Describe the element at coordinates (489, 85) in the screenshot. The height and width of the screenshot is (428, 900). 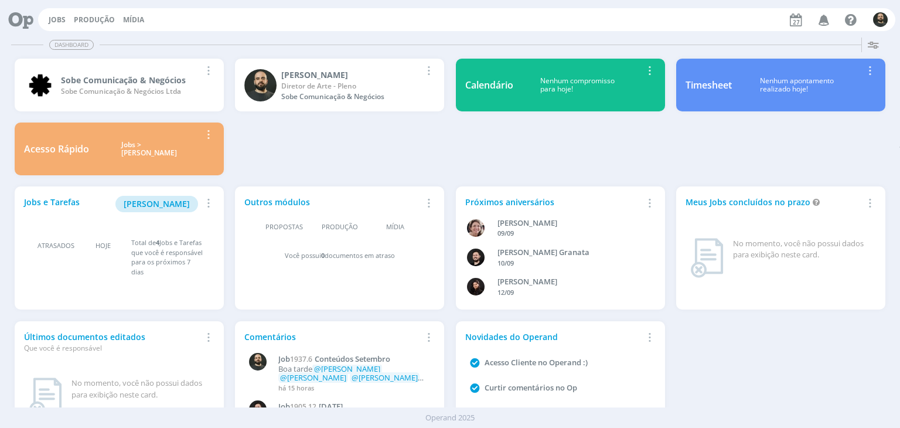
I see `div: Calendário` at that location.